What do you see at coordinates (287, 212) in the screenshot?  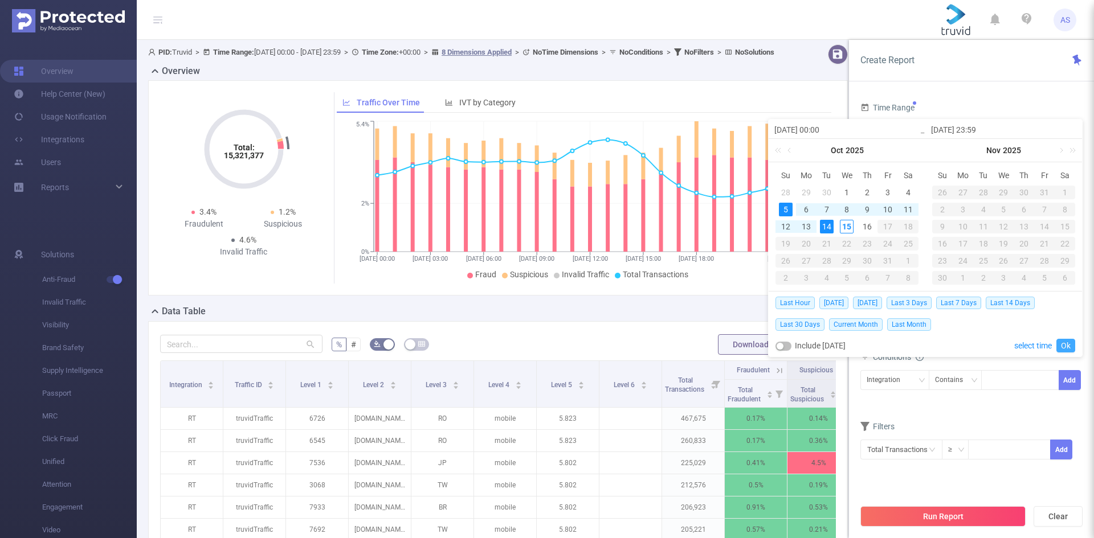 I see `span: 1.2%` at bounding box center [287, 212].